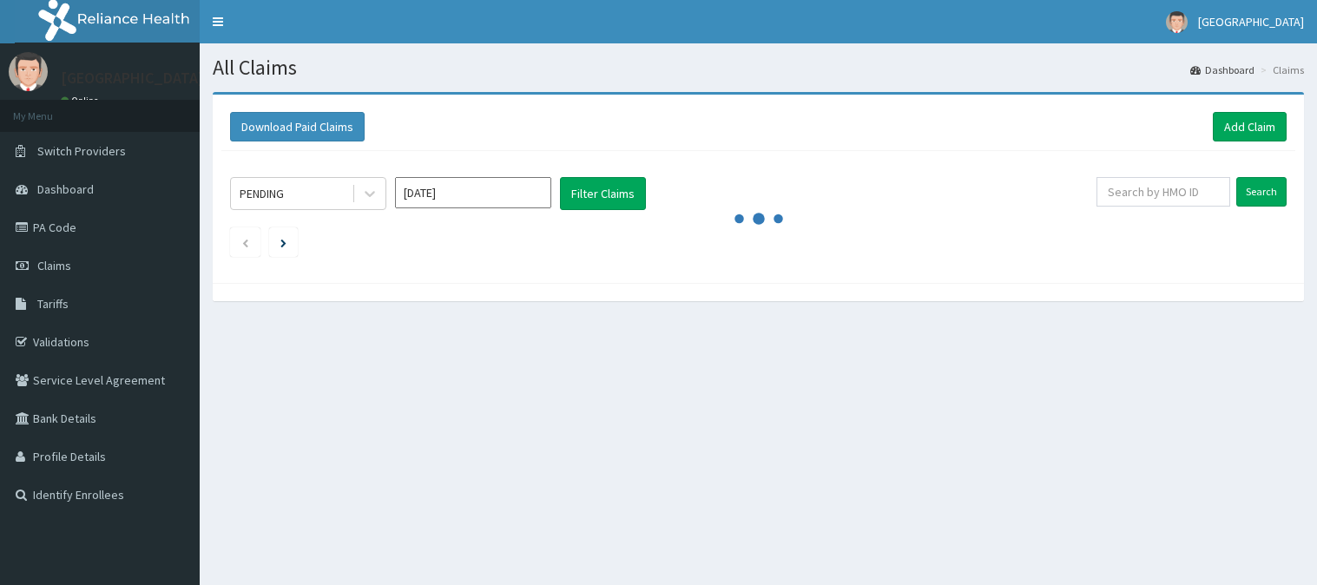 This screenshot has height=585, width=1317. What do you see at coordinates (82, 151) in the screenshot?
I see `span: Switch Providers` at bounding box center [82, 151].